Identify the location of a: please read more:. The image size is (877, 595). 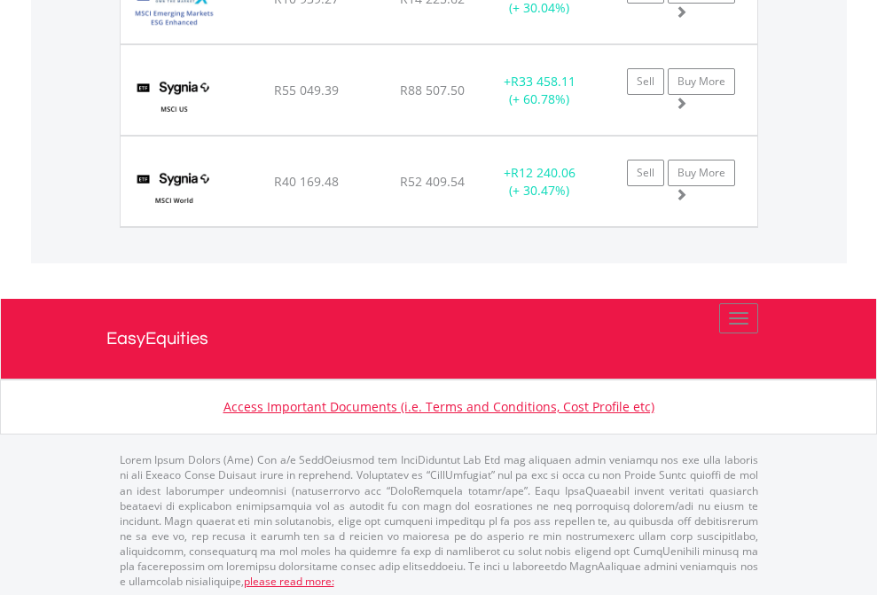
(289, 581).